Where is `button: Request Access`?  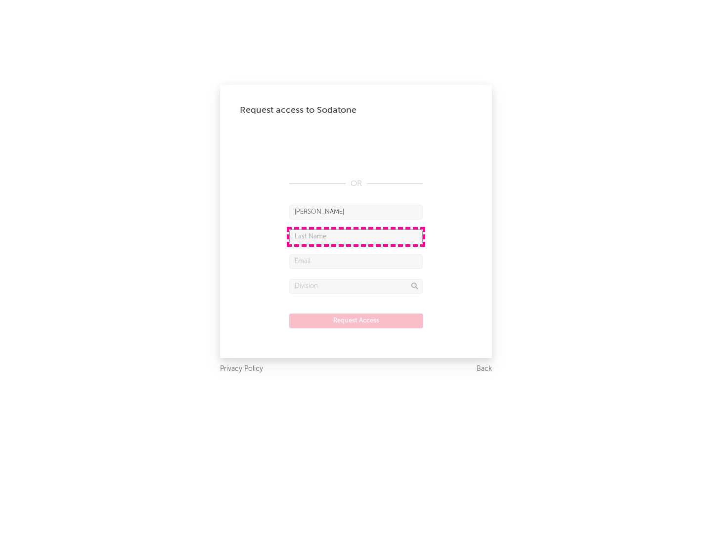
button: Request Access is located at coordinates (356, 321).